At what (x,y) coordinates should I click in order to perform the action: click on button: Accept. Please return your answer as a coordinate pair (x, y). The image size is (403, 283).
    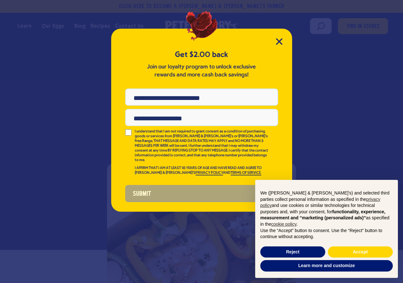
    Looking at the image, I should click on (360, 252).